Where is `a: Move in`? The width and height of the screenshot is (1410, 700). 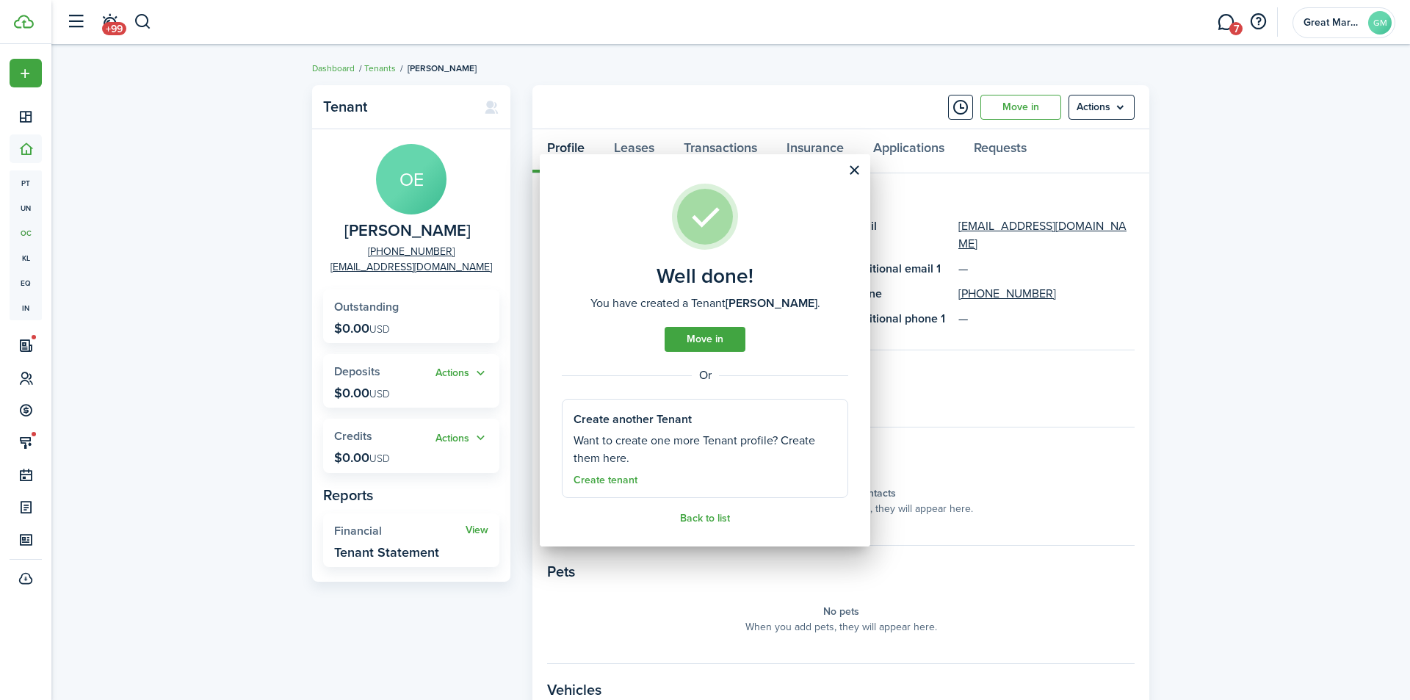
a: Move in is located at coordinates (705, 339).